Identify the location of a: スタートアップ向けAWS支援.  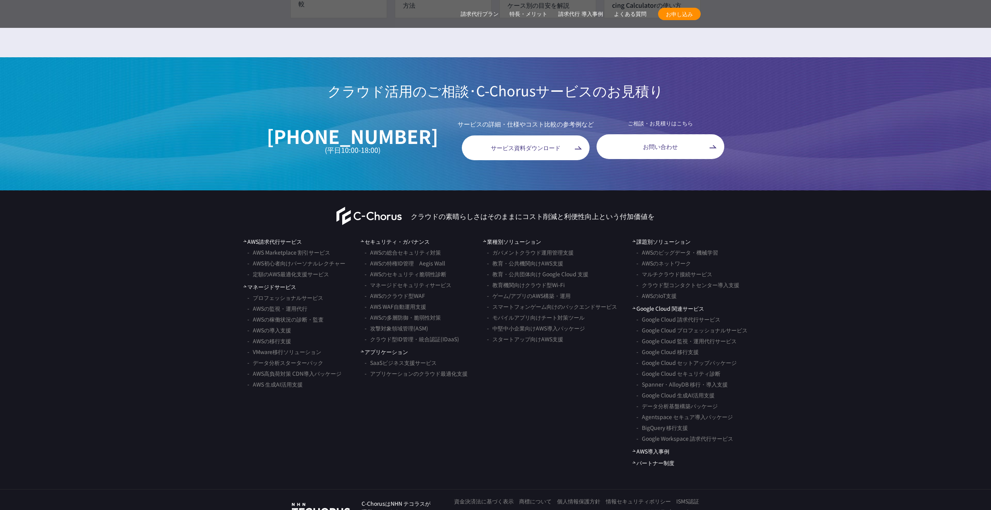
(525, 339).